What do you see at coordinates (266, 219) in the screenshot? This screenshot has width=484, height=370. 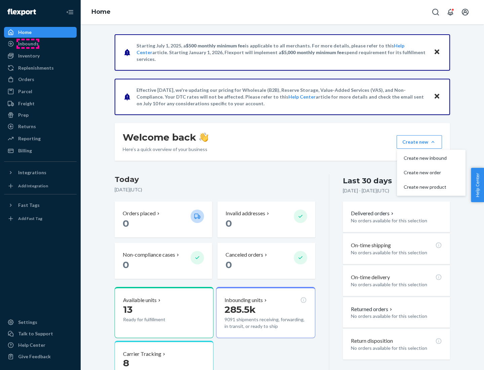 I see `button: Invalid addresses 0` at bounding box center [266, 219].